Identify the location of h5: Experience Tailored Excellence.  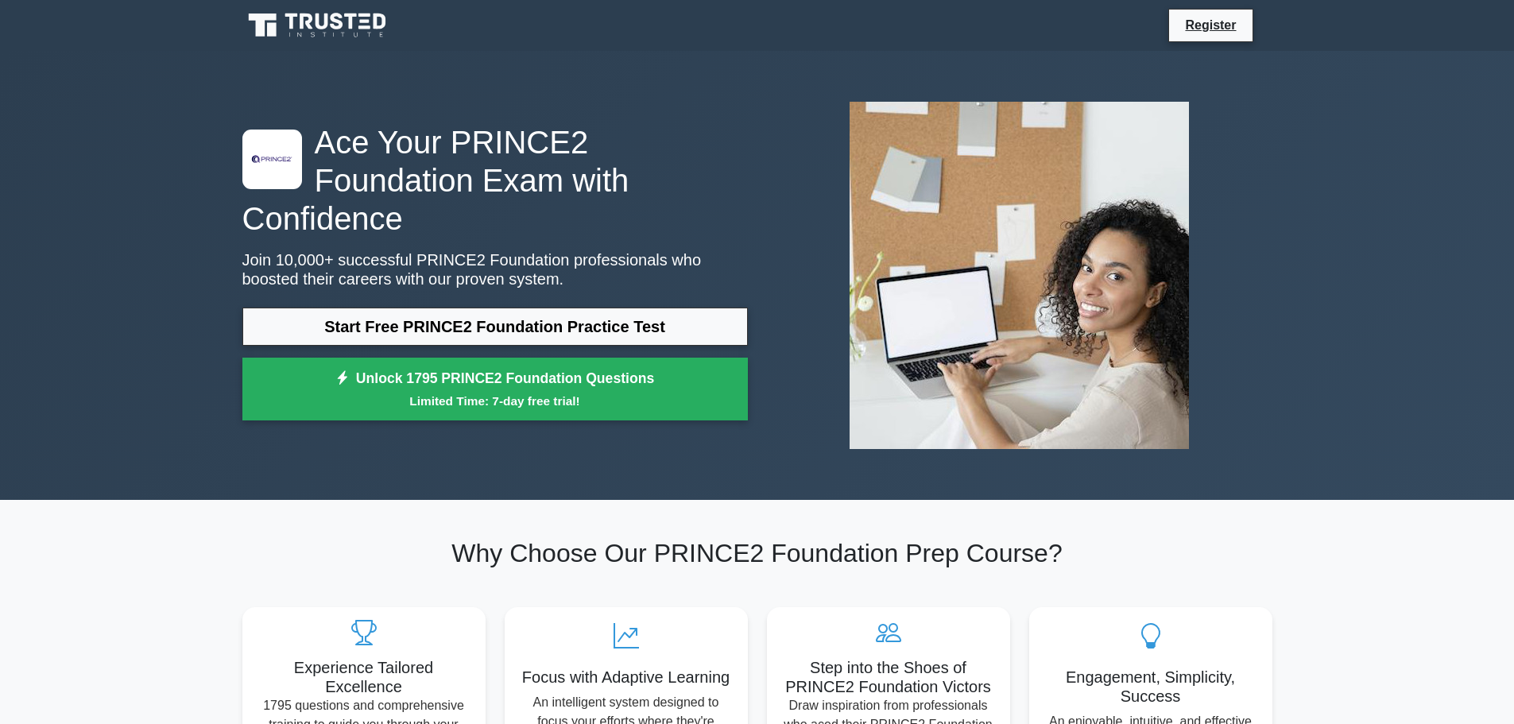
(364, 677).